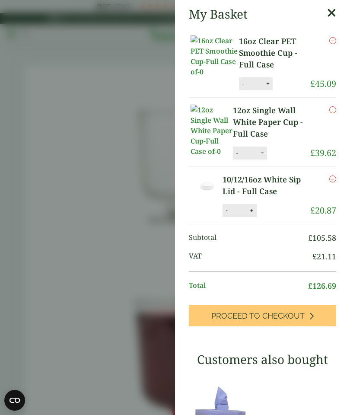 This screenshot has width=350, height=415. I want to click on bdi: 105.58, so click(322, 238).